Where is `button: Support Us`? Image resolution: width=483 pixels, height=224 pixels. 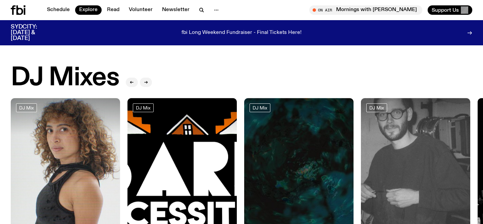 button: Support Us is located at coordinates (450, 10).